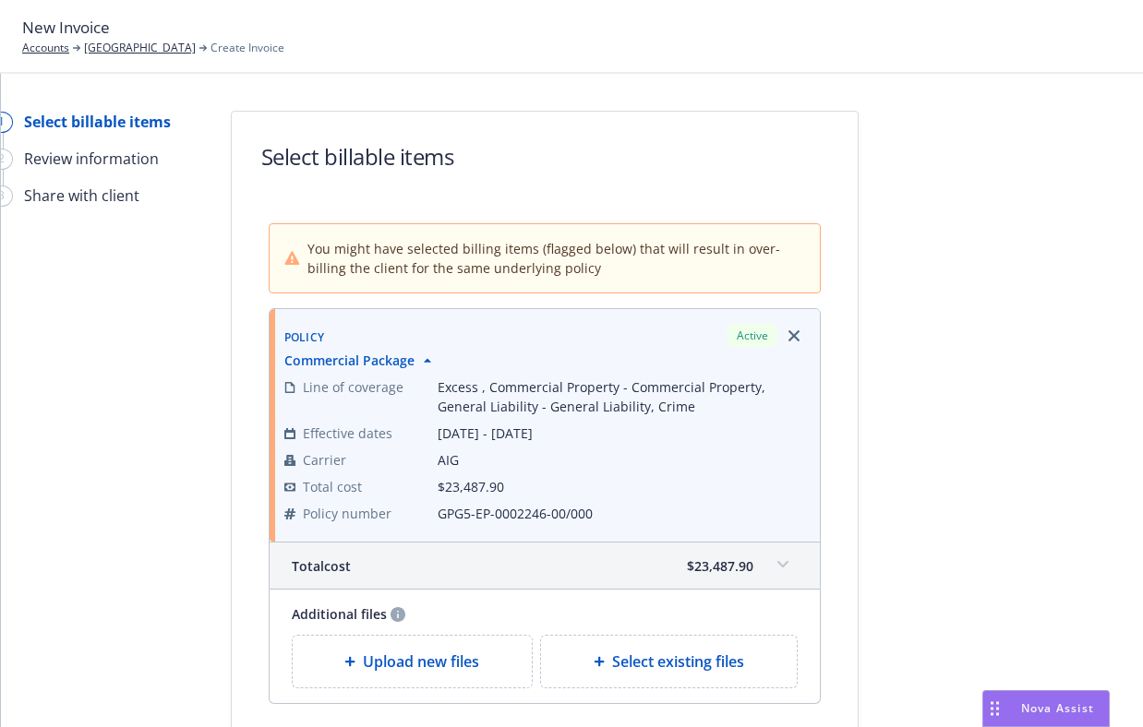 The height and width of the screenshot is (727, 1143). What do you see at coordinates (668, 662) in the screenshot?
I see `div: Select existing files` at bounding box center [668, 662].